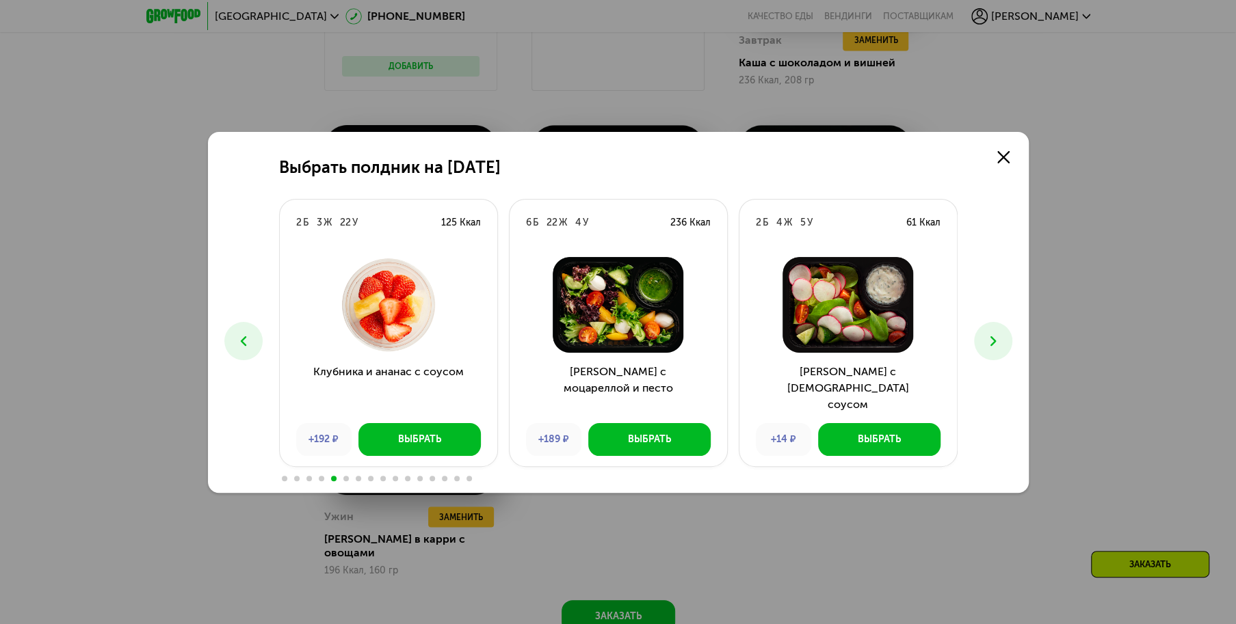  What do you see at coordinates (323, 440) in the screenshot?
I see `div: +192 ₽` at bounding box center [323, 440].